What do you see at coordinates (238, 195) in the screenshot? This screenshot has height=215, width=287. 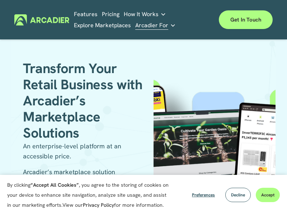 I see `span: Decline` at bounding box center [238, 195].